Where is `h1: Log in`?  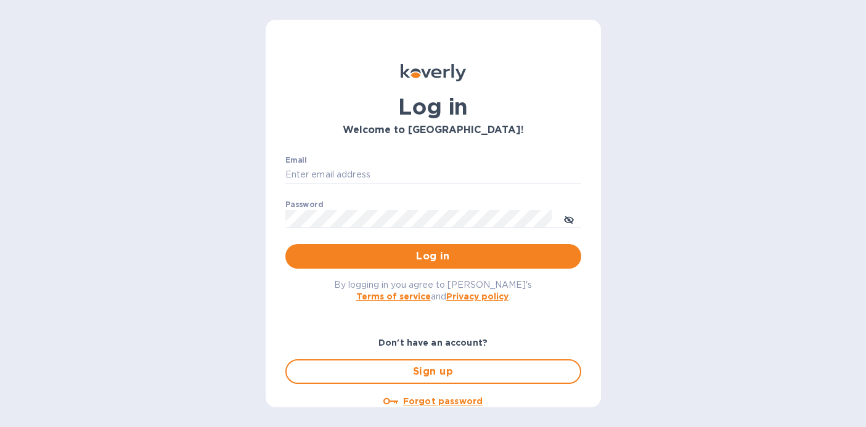 h1: Log in is located at coordinates (433, 107).